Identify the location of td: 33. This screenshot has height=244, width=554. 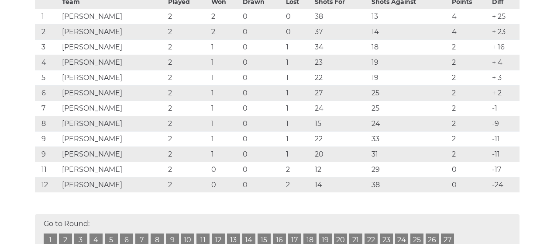
(410, 139).